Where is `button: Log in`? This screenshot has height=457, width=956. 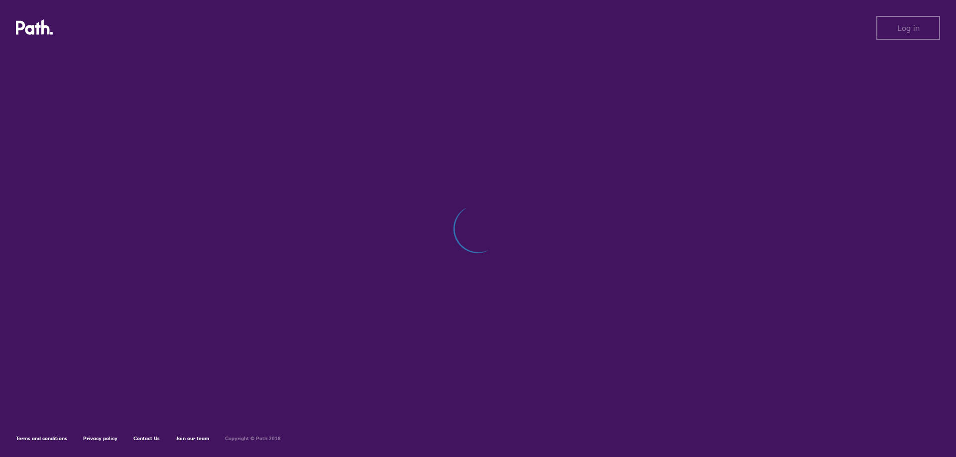
button: Log in is located at coordinates (908, 28).